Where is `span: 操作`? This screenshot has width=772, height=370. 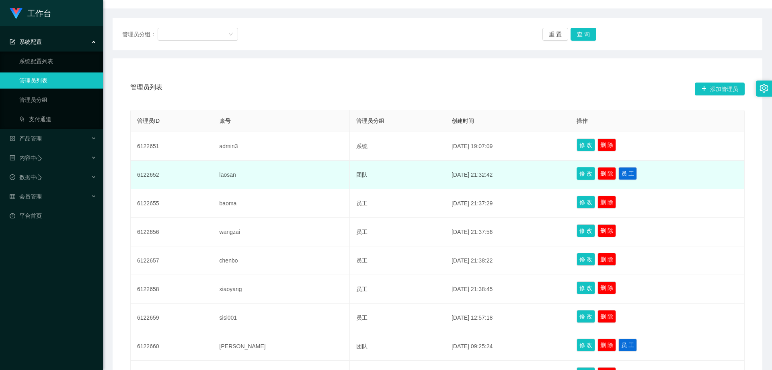 span: 操作 is located at coordinates (582, 121).